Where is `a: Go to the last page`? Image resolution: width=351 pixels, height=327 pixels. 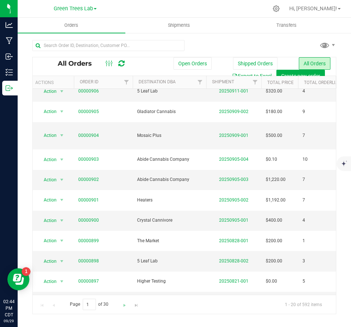 a: Go to the last page is located at coordinates (136, 304).